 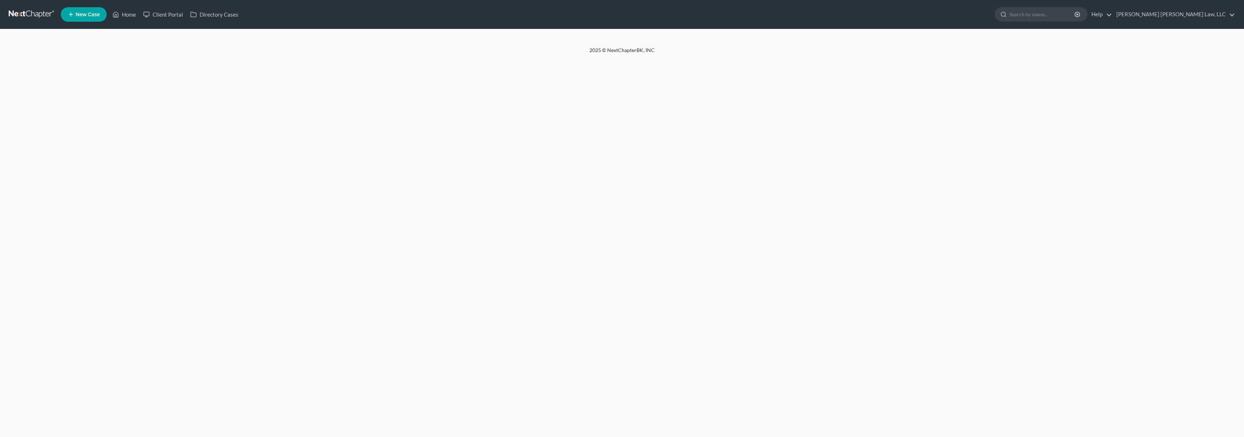 What do you see at coordinates (622, 53) in the screenshot?
I see `div: 2025 © NextChapterBK, INC` at bounding box center [622, 53].